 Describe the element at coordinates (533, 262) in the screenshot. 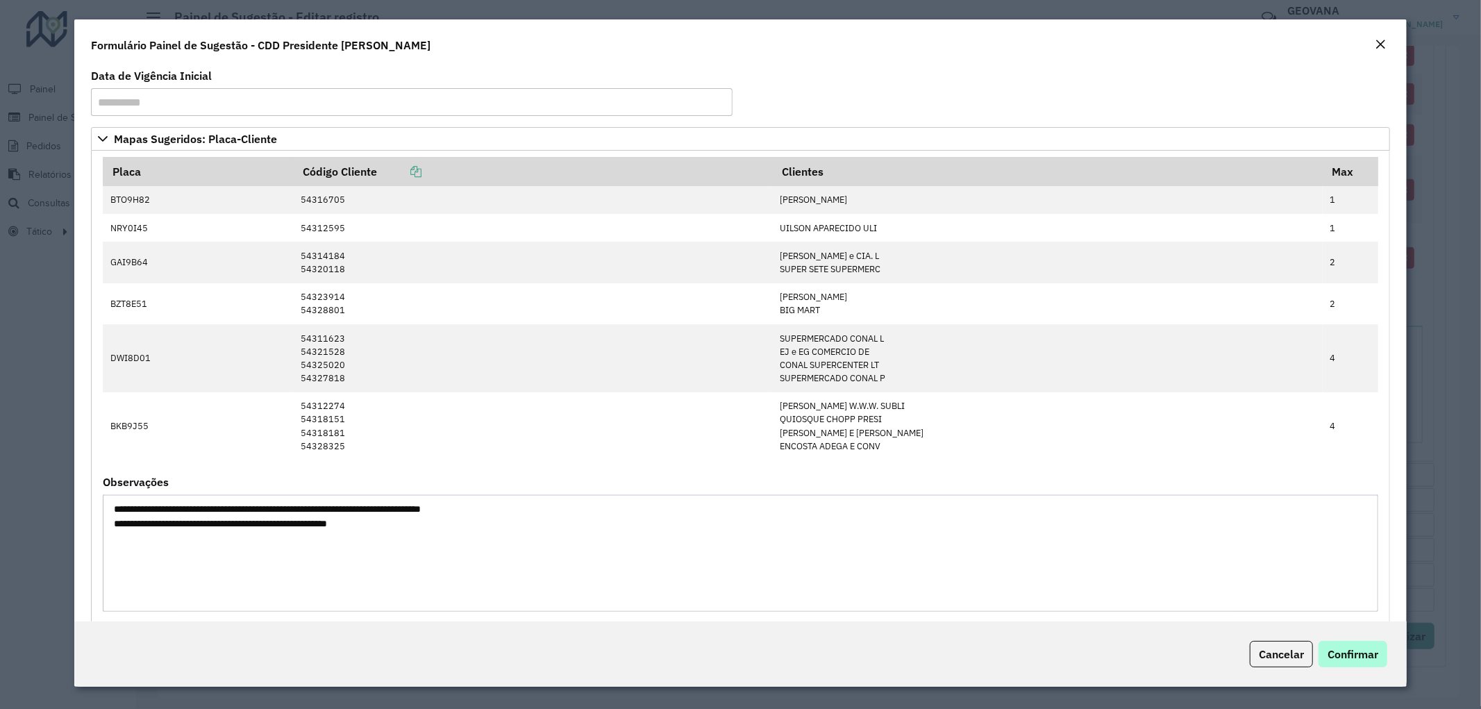

I see `td: 54314184 54320118` at that location.